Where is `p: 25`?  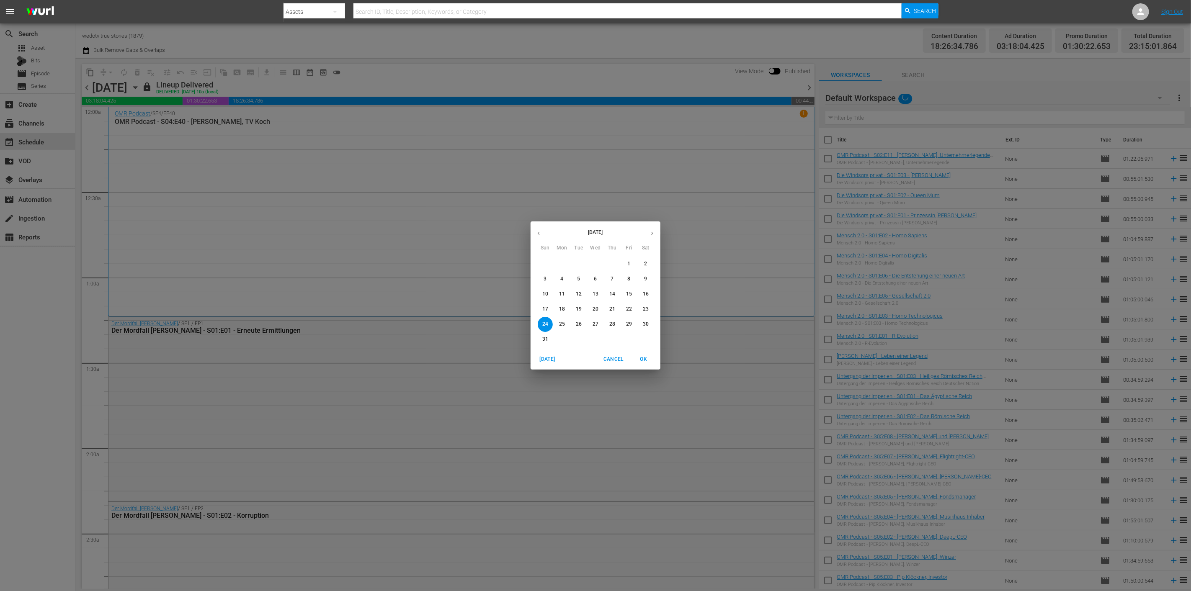
p: 25 is located at coordinates (562, 324).